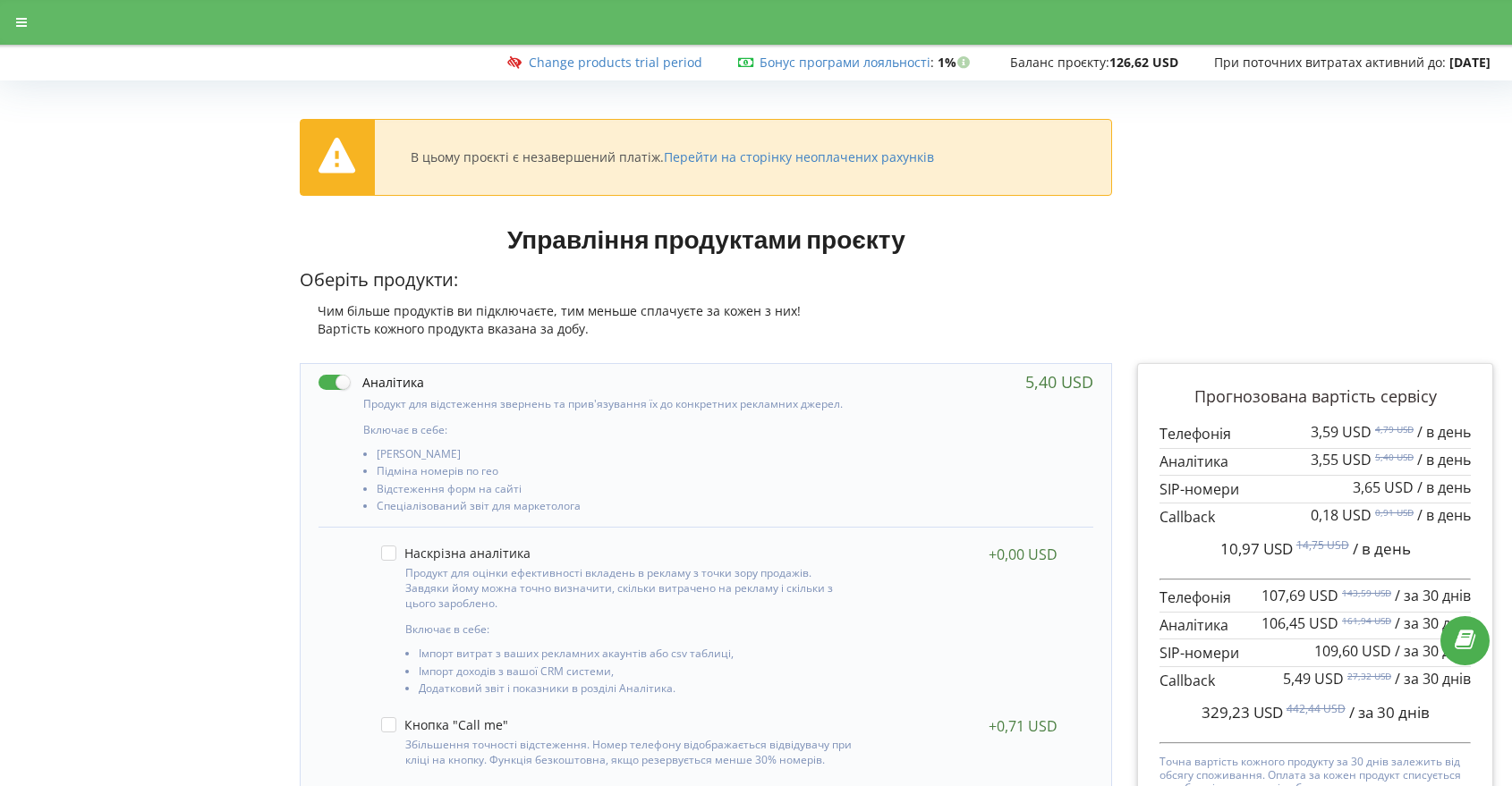 This screenshot has height=786, width=1512. I want to click on sup: 143,59 USD, so click(1365, 593).